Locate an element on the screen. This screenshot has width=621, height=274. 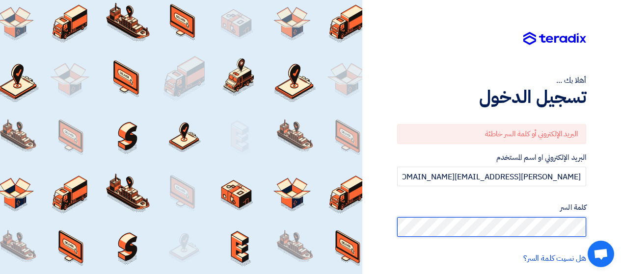
h1: تسجيل الدخول is located at coordinates (491, 97).